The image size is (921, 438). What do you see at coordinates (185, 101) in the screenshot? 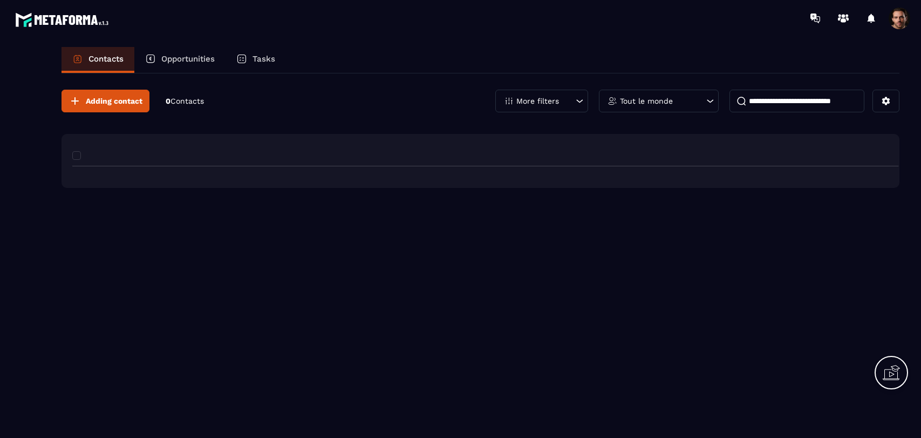
I see `p: 0` at bounding box center [185, 101].